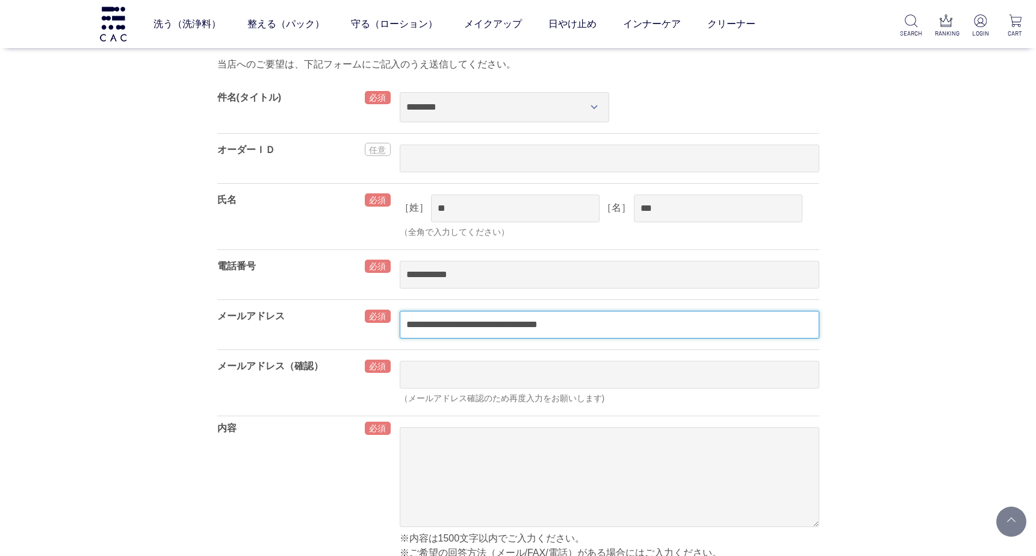 The height and width of the screenshot is (556, 1036). Describe the element at coordinates (246, 149) in the screenshot. I see `label: オーダーＩＤ` at that location.